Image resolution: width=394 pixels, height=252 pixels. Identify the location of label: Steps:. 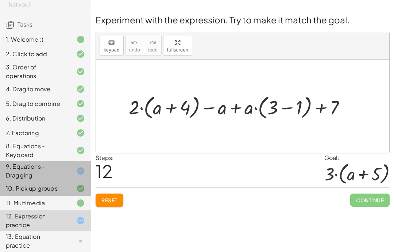
(105, 157).